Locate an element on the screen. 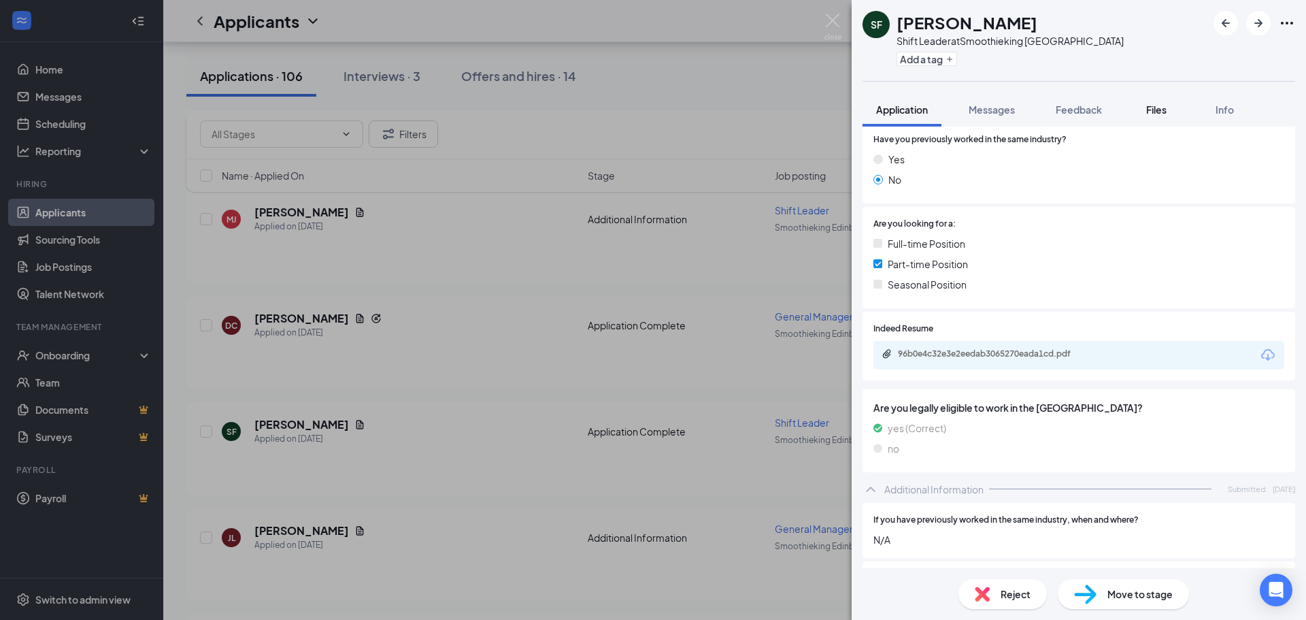  div: SF is located at coordinates (876, 24).